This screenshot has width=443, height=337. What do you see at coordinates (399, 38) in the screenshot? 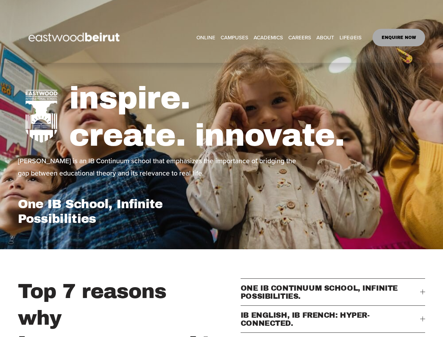
I see `a: ENQUIRE NOW` at bounding box center [399, 38].